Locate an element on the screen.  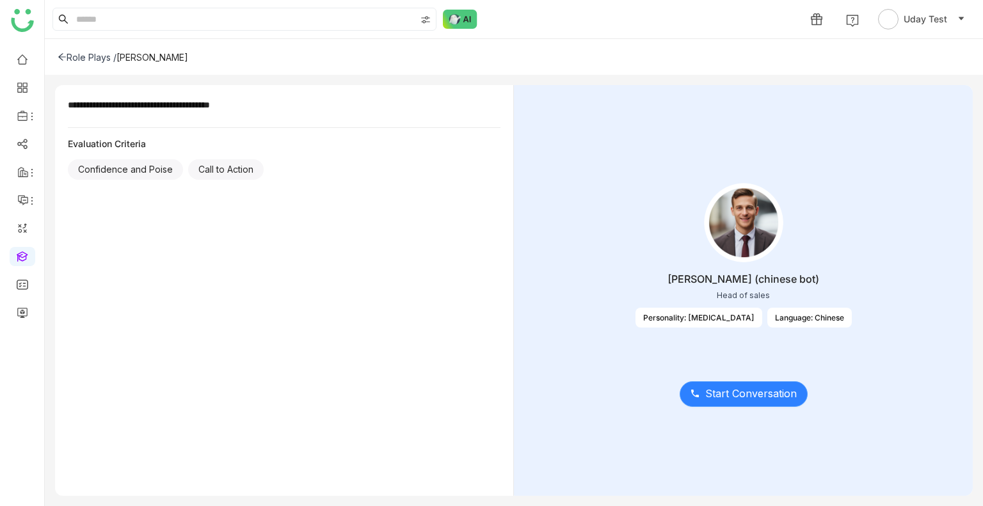
span: Uday Test is located at coordinates (926, 19).